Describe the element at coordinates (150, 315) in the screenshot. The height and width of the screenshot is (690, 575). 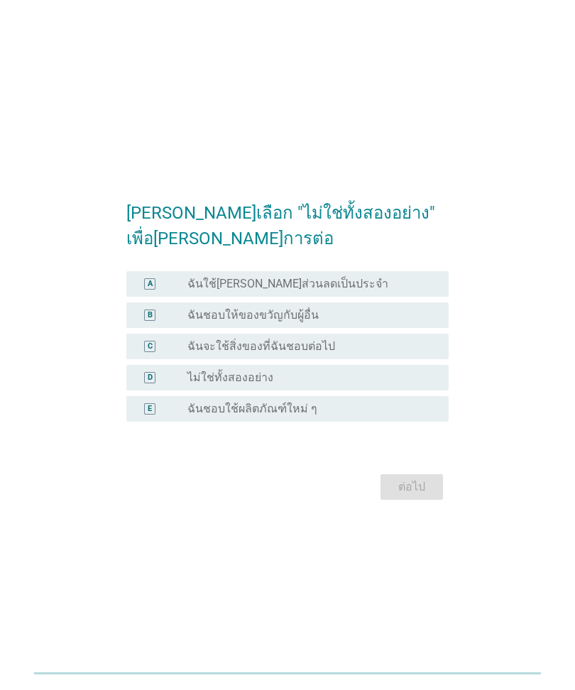
I see `div: B` at that location.